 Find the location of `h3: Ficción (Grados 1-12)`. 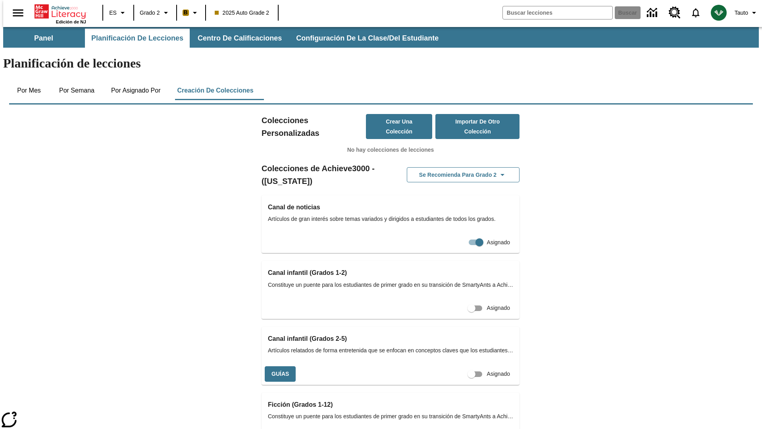

h3: Ficción (Grados 1-12) is located at coordinates (391, 405).